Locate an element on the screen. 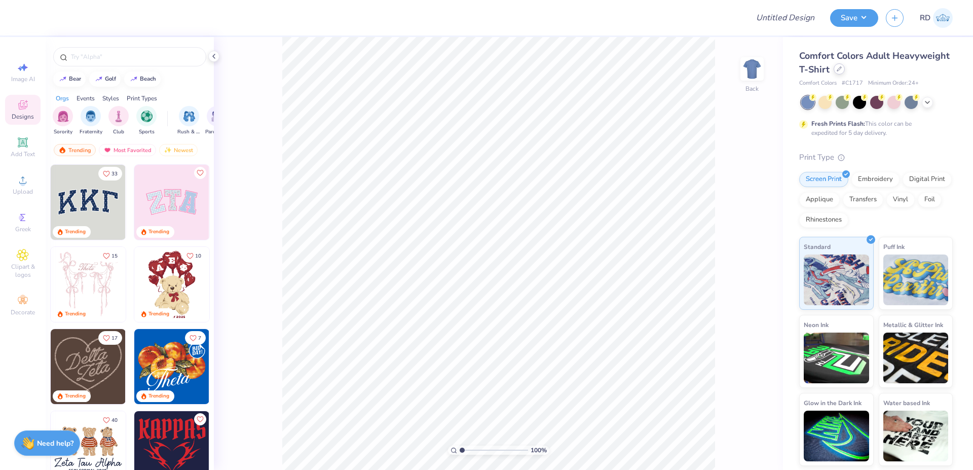 This screenshot has width=973, height=470. img: Sorority Image is located at coordinates (63, 116).